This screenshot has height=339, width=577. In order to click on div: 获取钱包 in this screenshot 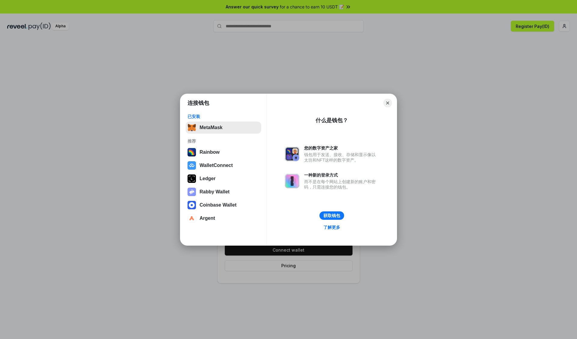, I will do `click(332, 216)`.